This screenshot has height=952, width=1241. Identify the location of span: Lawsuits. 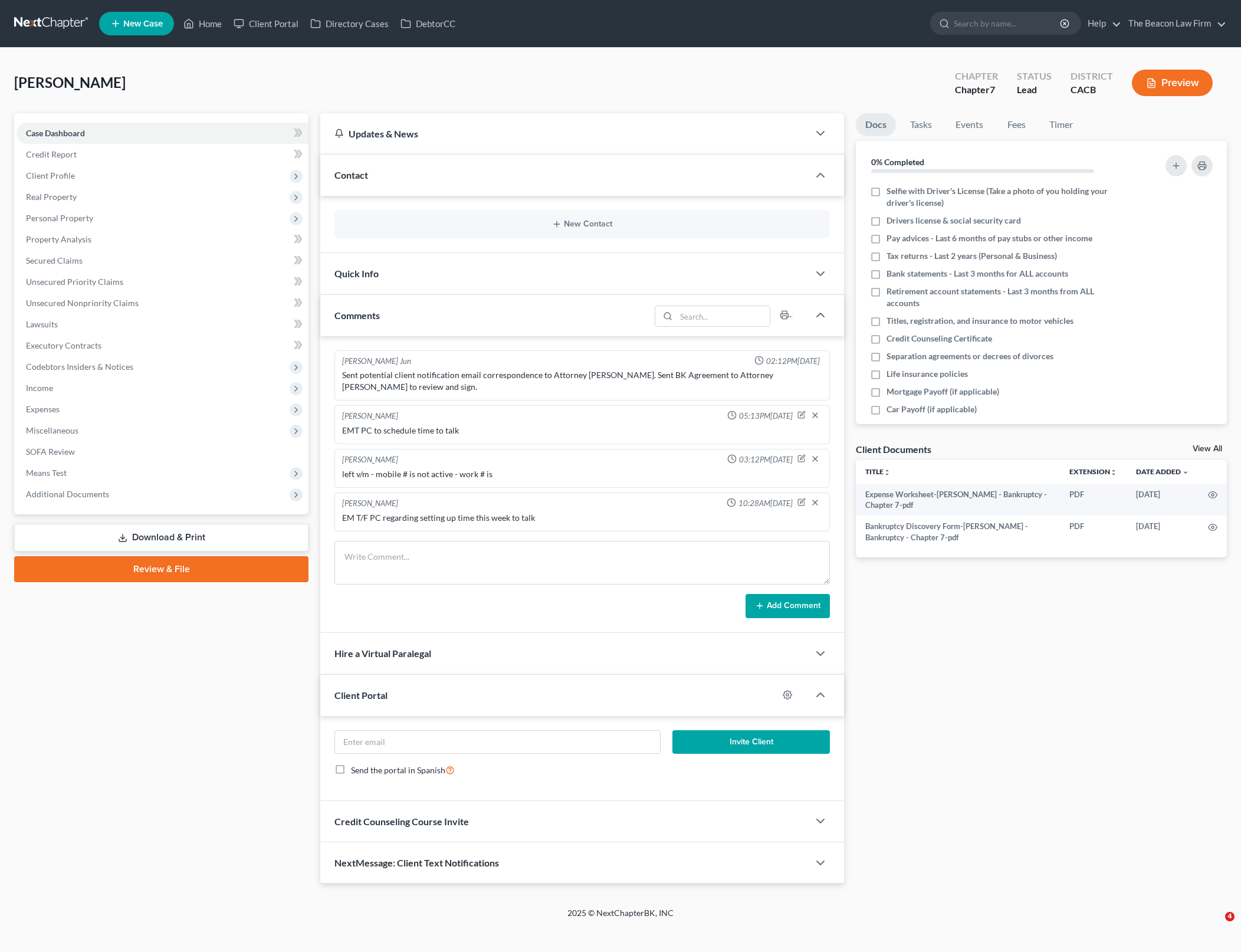
(42, 324).